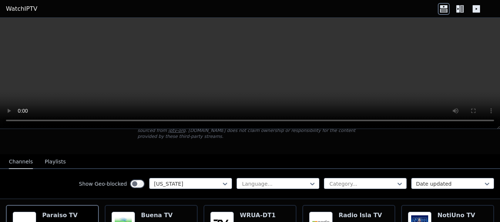 The height and width of the screenshot is (222, 500). What do you see at coordinates (177, 130) in the screenshot?
I see `a: iptv-org` at bounding box center [177, 130].